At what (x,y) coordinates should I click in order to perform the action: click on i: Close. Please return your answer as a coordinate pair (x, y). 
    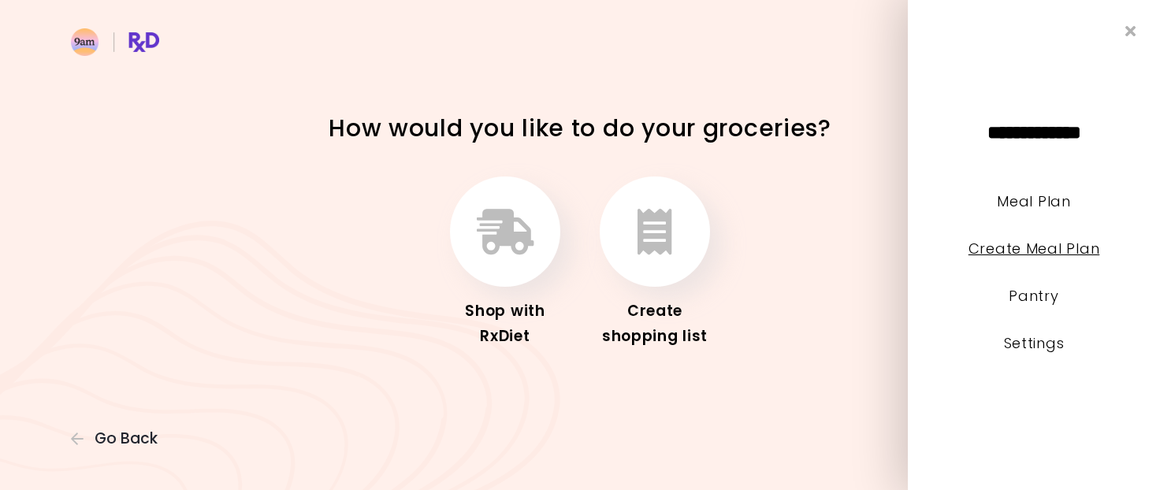
    Looking at the image, I should click on (1131, 31).